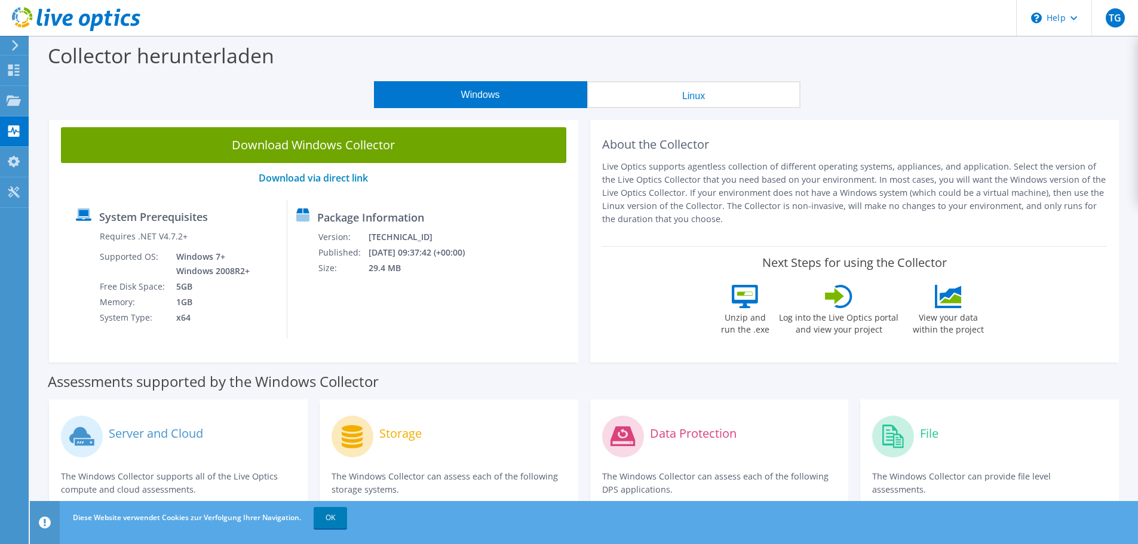 This screenshot has height=544, width=1138. Describe the element at coordinates (424, 268) in the screenshot. I see `td: 29.4 MB` at that location.